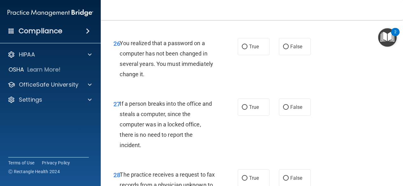 The height and width of the screenshot is (186, 403). I want to click on p: HIPAA, so click(27, 55).